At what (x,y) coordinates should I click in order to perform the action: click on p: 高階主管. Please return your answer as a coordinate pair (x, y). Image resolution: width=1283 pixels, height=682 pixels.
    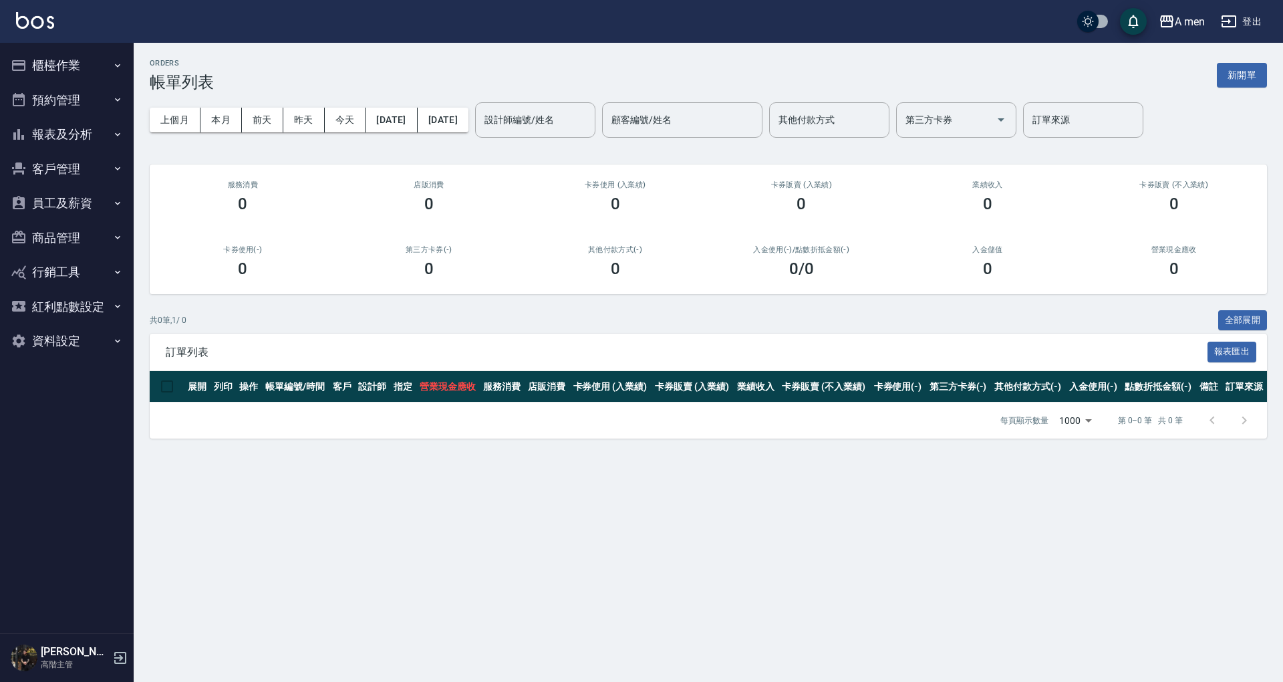
    Looking at the image, I should click on (75, 664).